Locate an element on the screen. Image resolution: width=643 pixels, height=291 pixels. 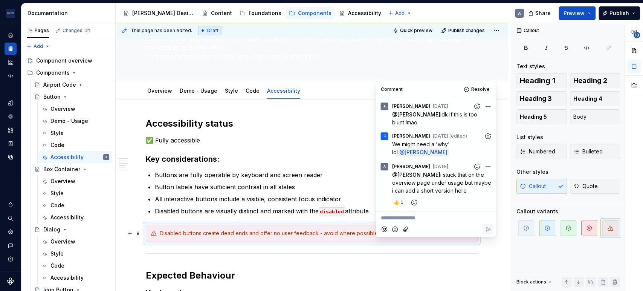
button: Mention someone is located at coordinates (384, 229).